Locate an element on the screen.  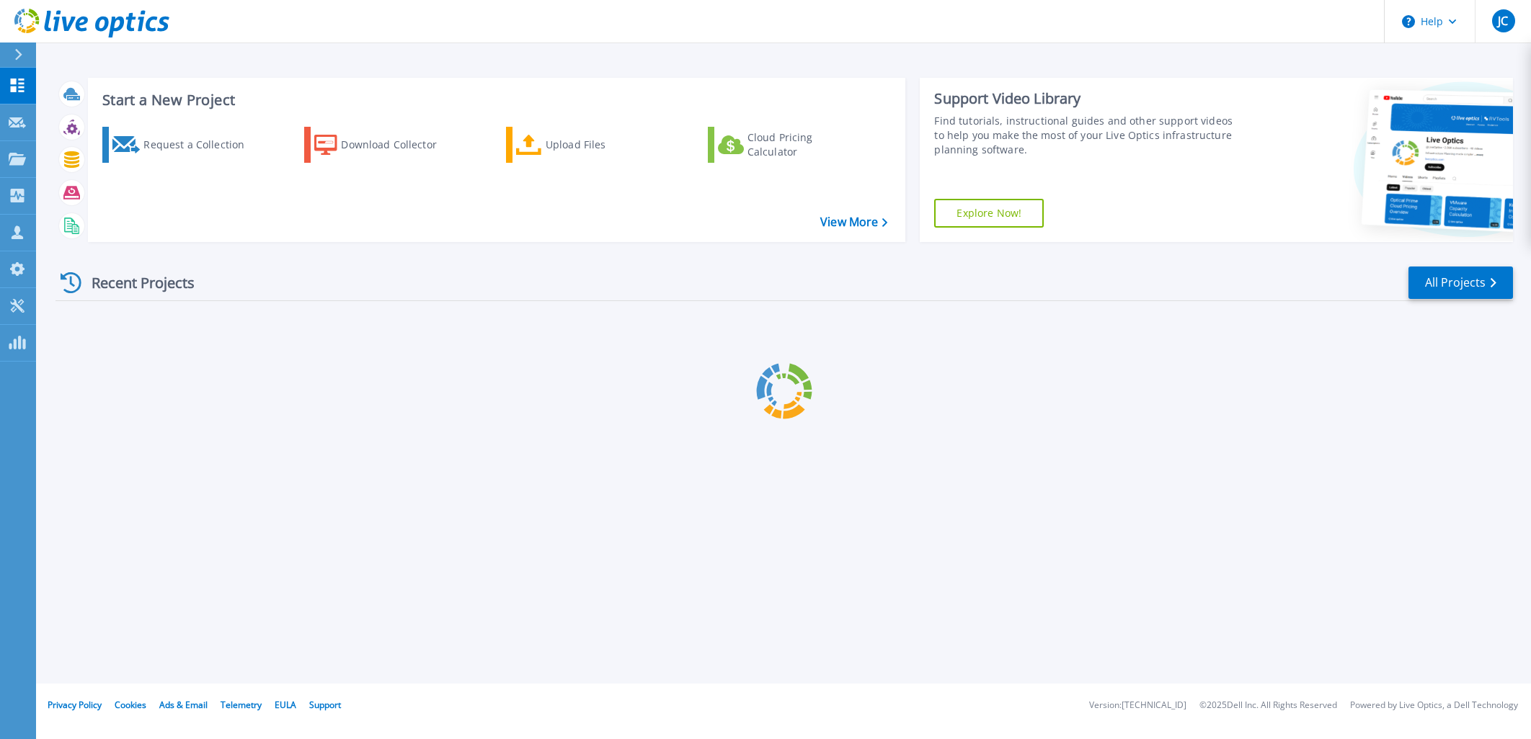
div: Recent Projects is located at coordinates (135, 282).